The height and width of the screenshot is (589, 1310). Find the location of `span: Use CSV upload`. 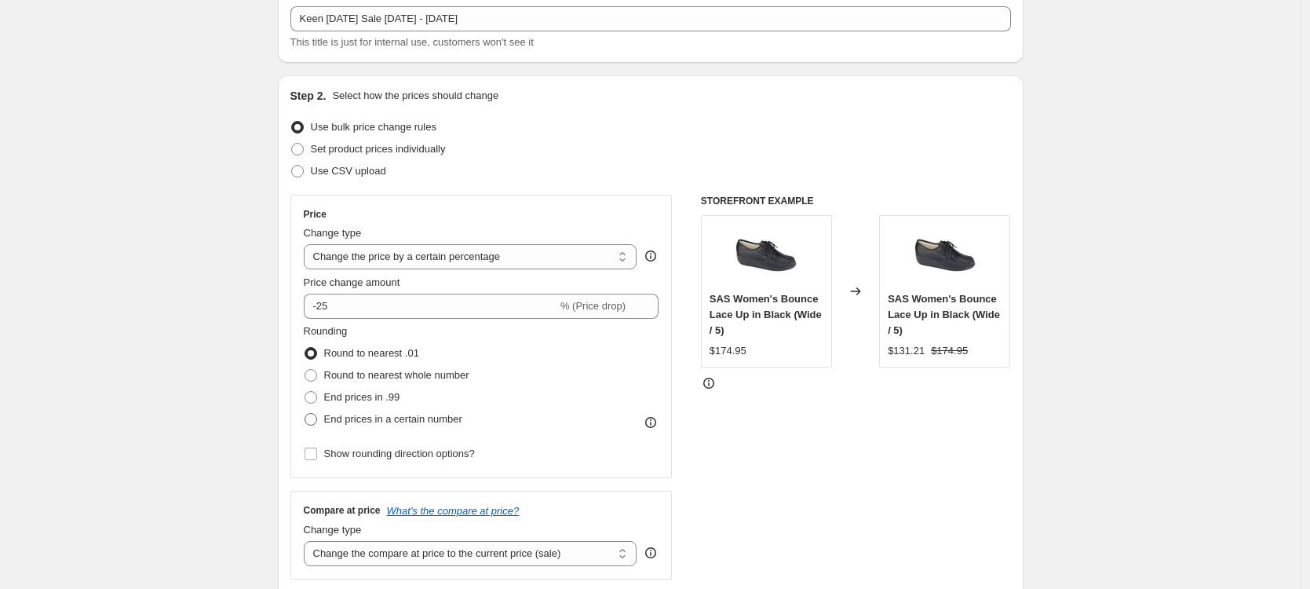

span: Use CSV upload is located at coordinates (348, 170).